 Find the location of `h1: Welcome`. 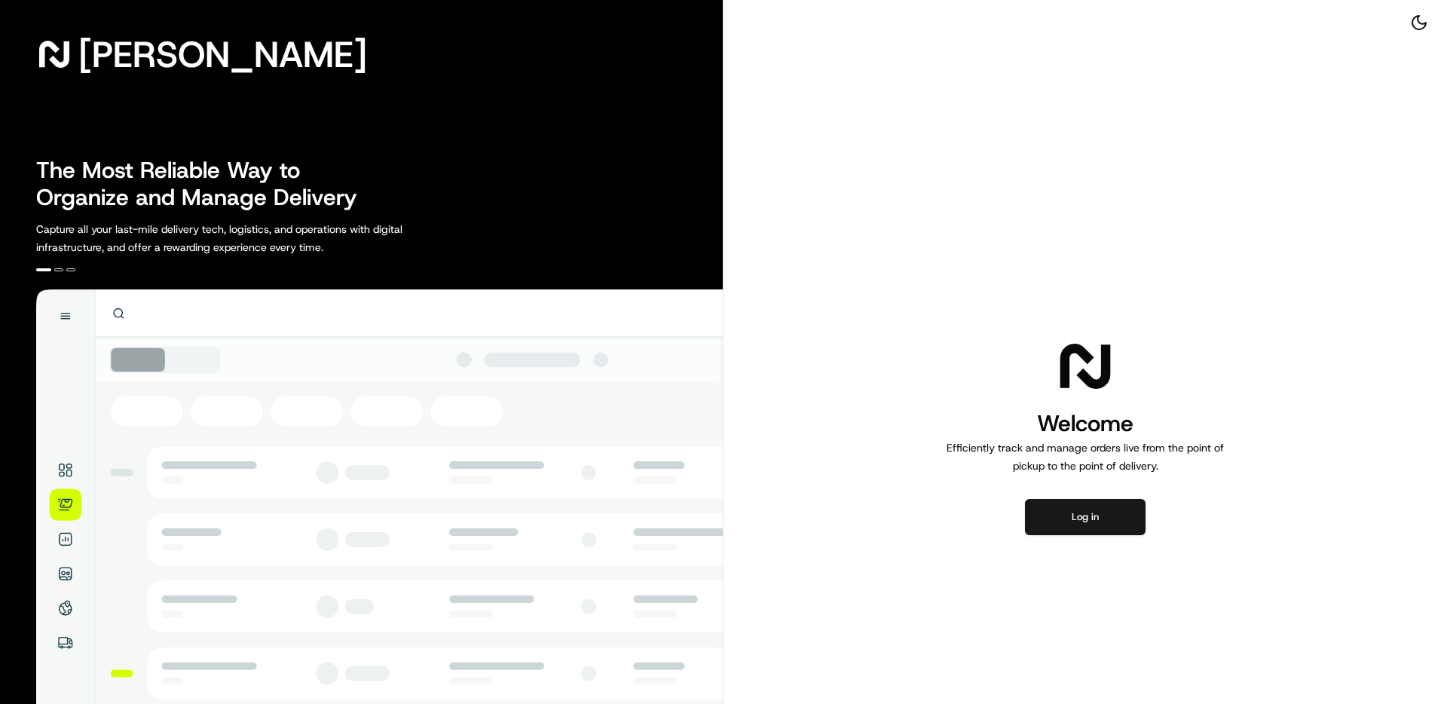

h1: Welcome is located at coordinates (1085, 423).